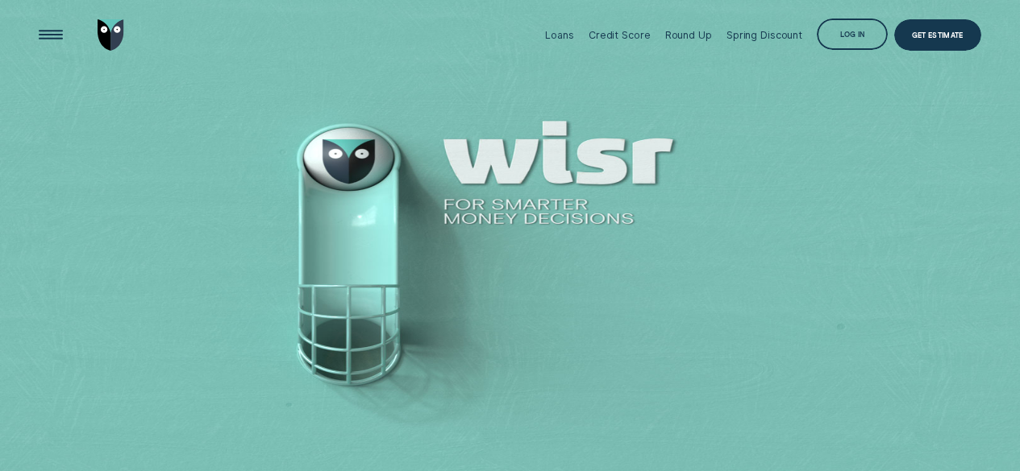 The width and height of the screenshot is (1020, 471). Describe the element at coordinates (688, 35) in the screenshot. I see `div: Round Up` at that location.